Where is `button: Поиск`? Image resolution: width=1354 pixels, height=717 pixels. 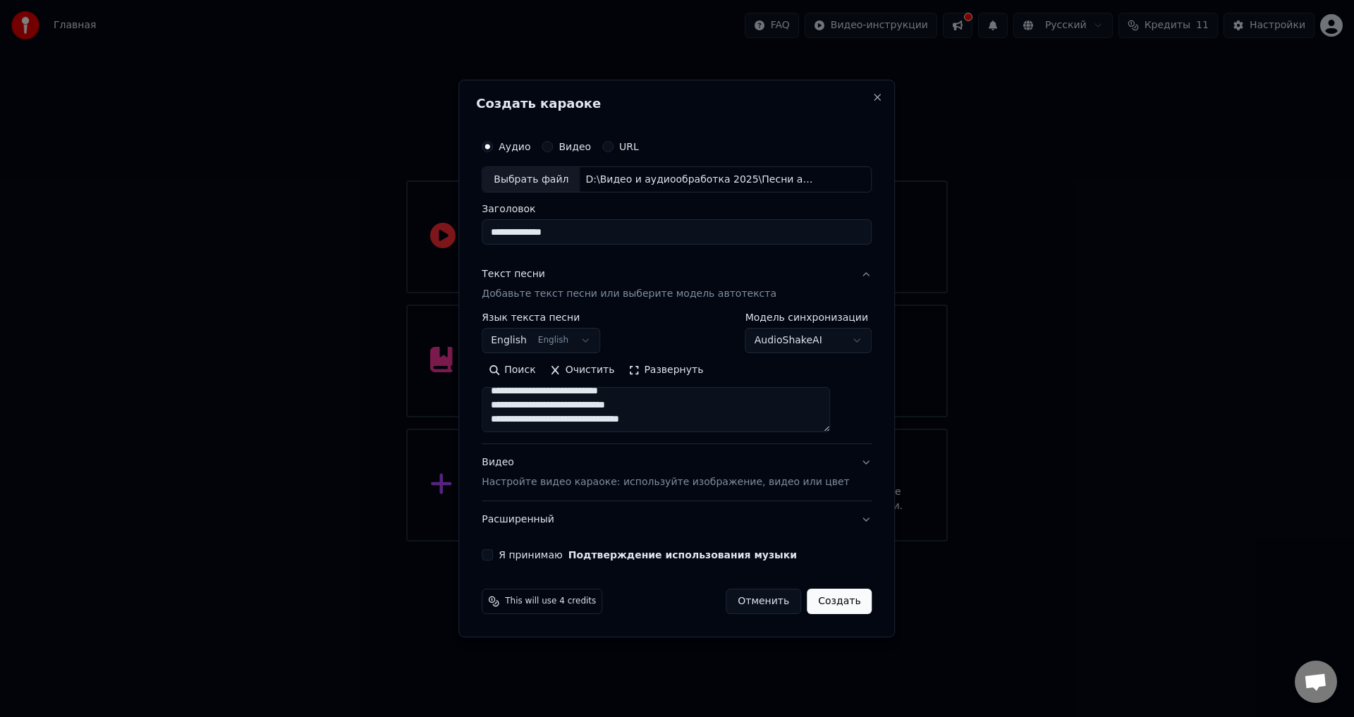 button: Поиск is located at coordinates (512, 371).